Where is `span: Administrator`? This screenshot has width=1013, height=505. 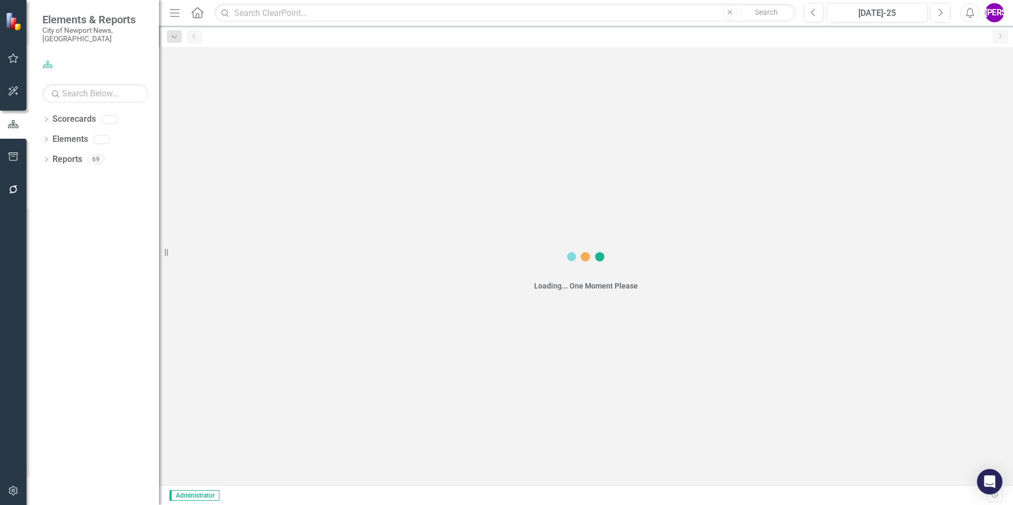 span: Administrator is located at coordinates (194, 496).